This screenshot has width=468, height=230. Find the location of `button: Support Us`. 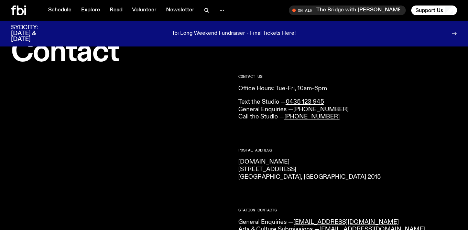

button: Support Us is located at coordinates (434, 10).